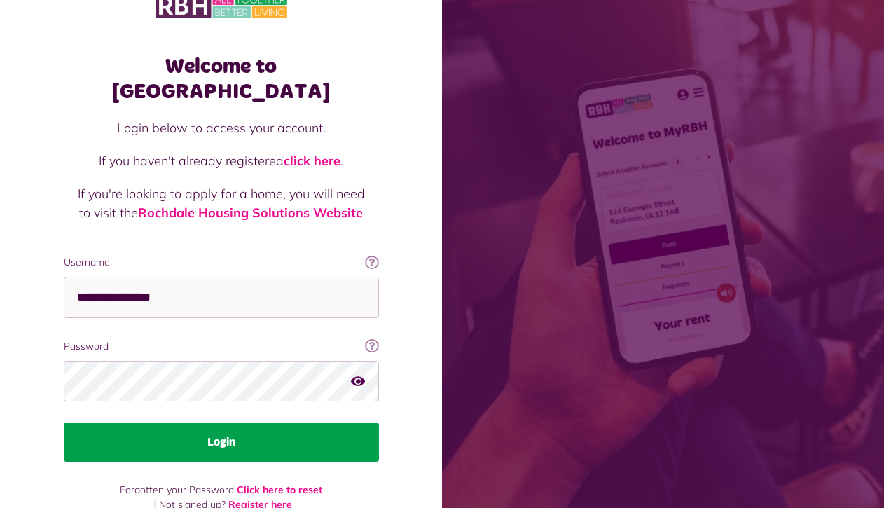 Image resolution: width=884 pixels, height=508 pixels. What do you see at coordinates (221, 203) in the screenshot?
I see `p: If you're looking to apply for a home, you will need to visit the` at bounding box center [221, 203].